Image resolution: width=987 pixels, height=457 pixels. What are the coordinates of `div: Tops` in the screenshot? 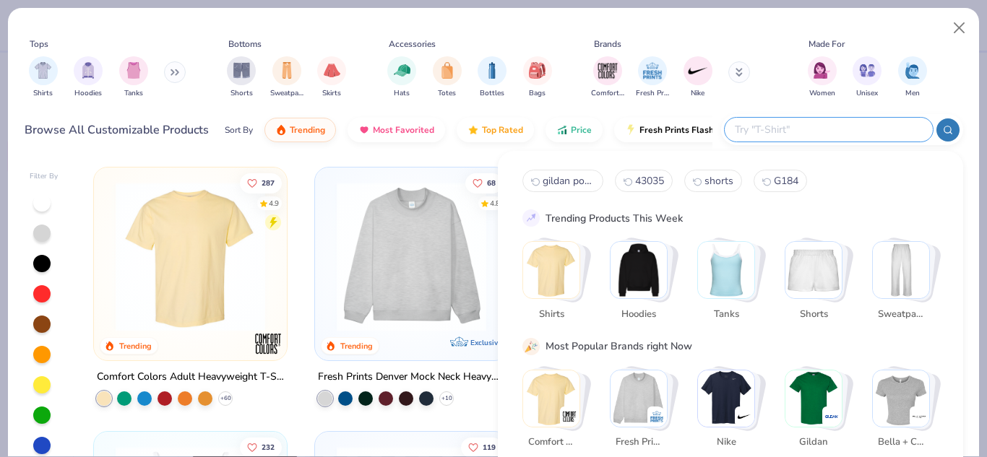 It's located at (39, 44).